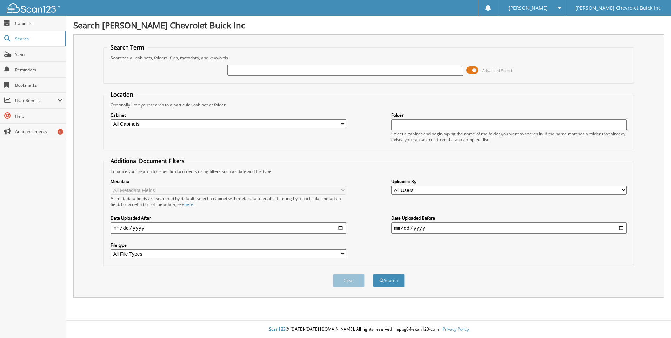  I want to click on div: Chat Widget, so click(654, 321).